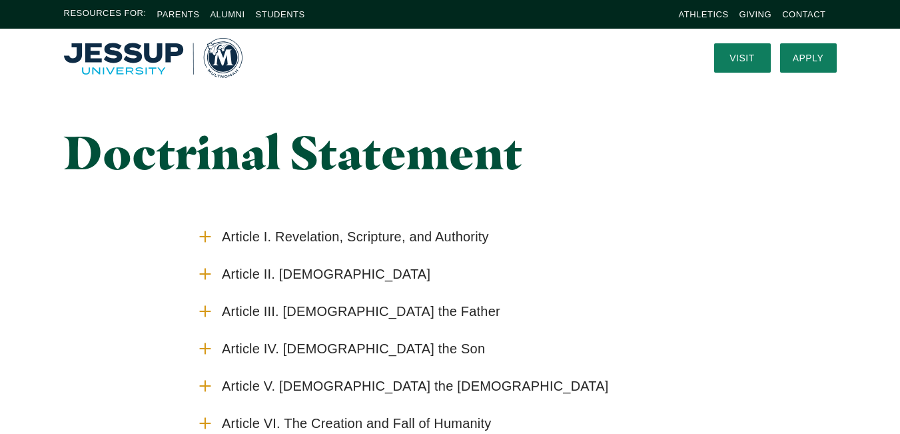  Describe the element at coordinates (742, 58) in the screenshot. I see `a: Visit` at that location.